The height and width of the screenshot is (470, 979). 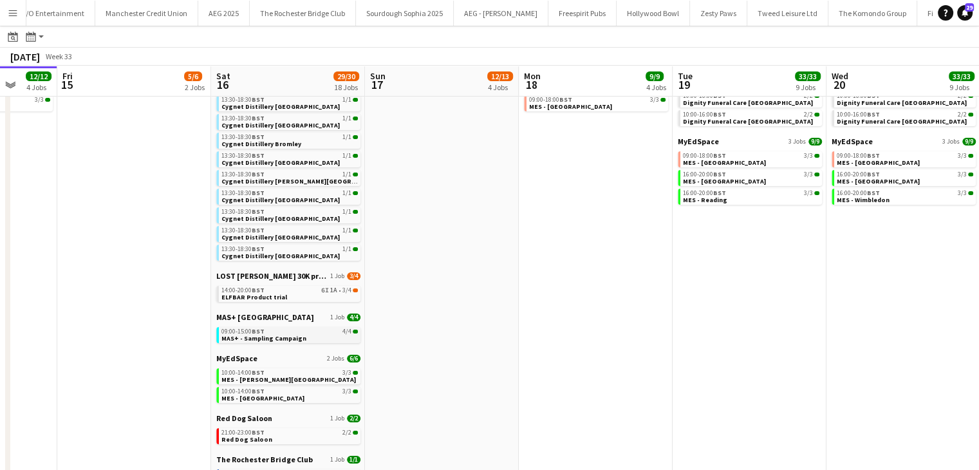 I want to click on button: Freespirit Pubs, so click(x=582, y=13).